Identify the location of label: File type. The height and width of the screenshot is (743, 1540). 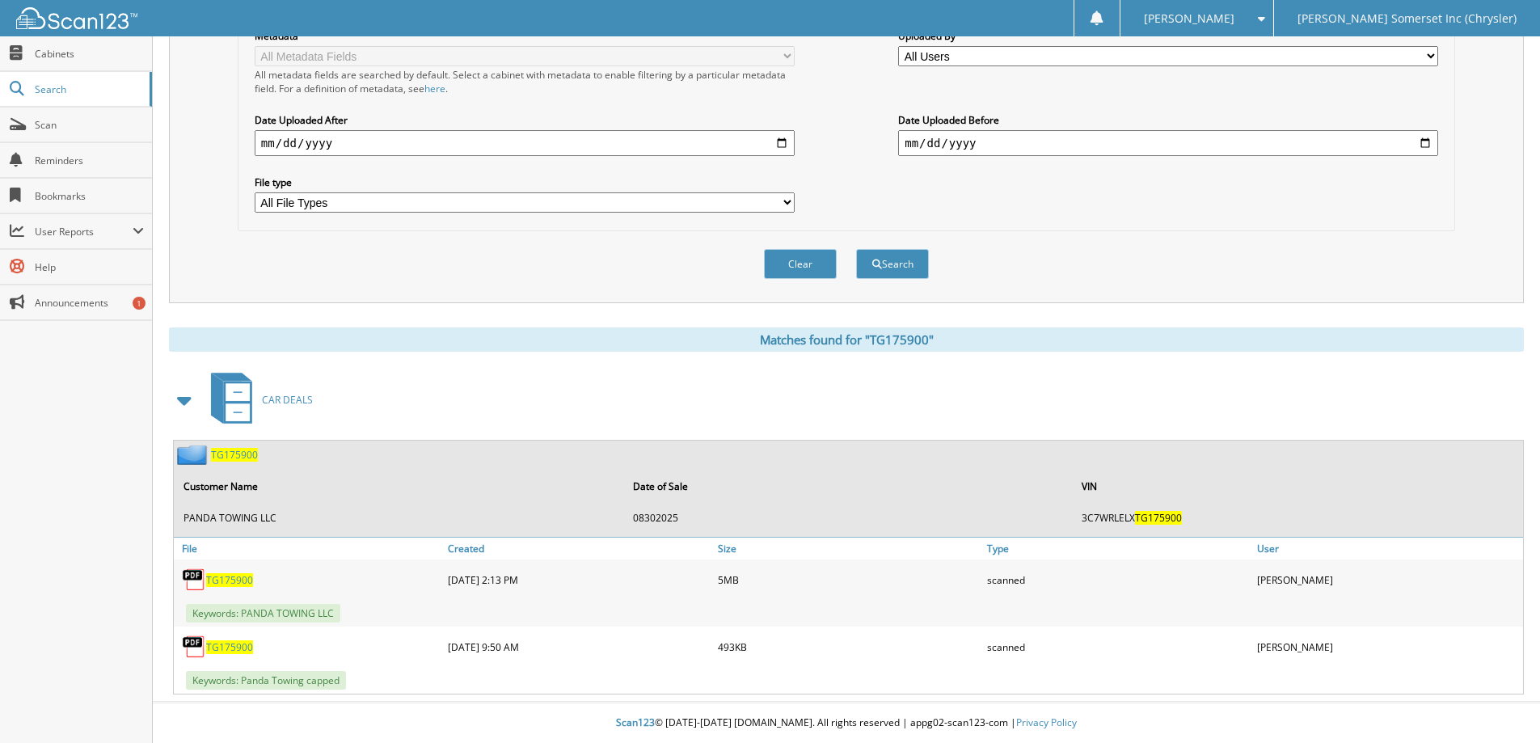
(525, 182).